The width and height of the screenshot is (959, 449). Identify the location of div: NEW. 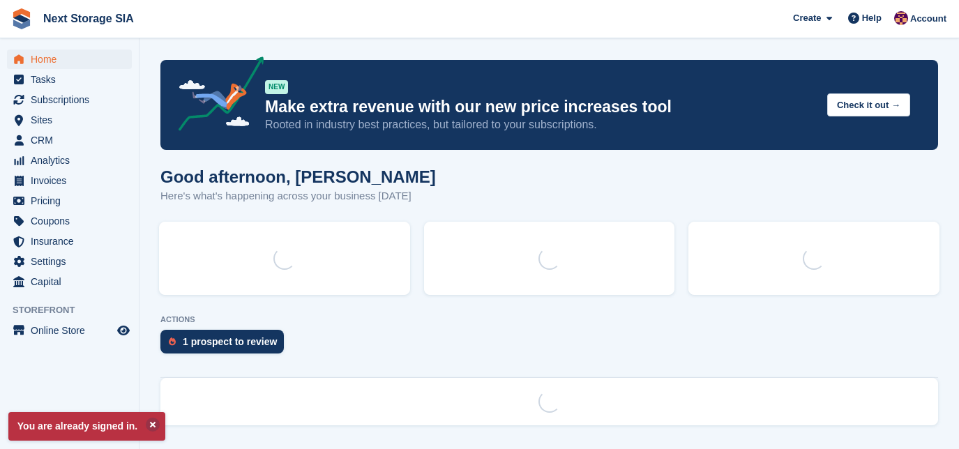
(276, 87).